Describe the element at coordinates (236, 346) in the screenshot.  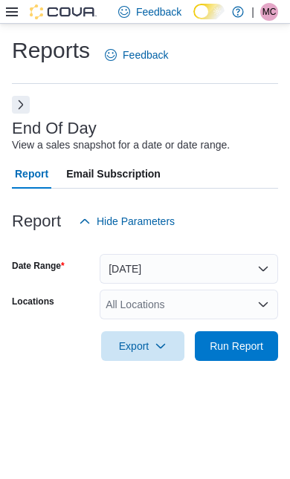
I see `button: Run Report` at that location.